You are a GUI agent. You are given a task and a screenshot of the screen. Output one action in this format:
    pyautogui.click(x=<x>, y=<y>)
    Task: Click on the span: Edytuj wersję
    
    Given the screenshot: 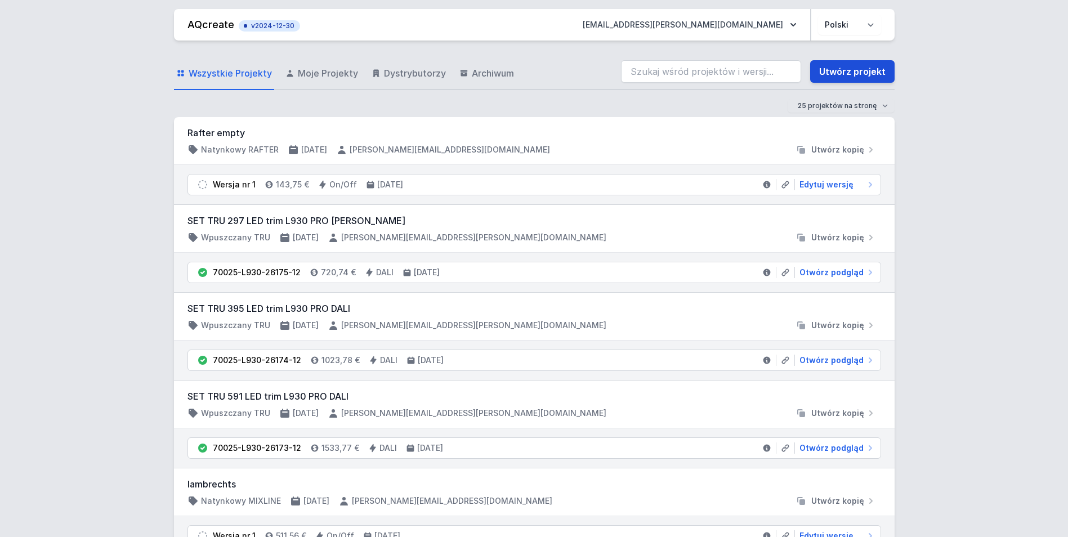 What is the action you would take?
    pyautogui.click(x=827, y=185)
    